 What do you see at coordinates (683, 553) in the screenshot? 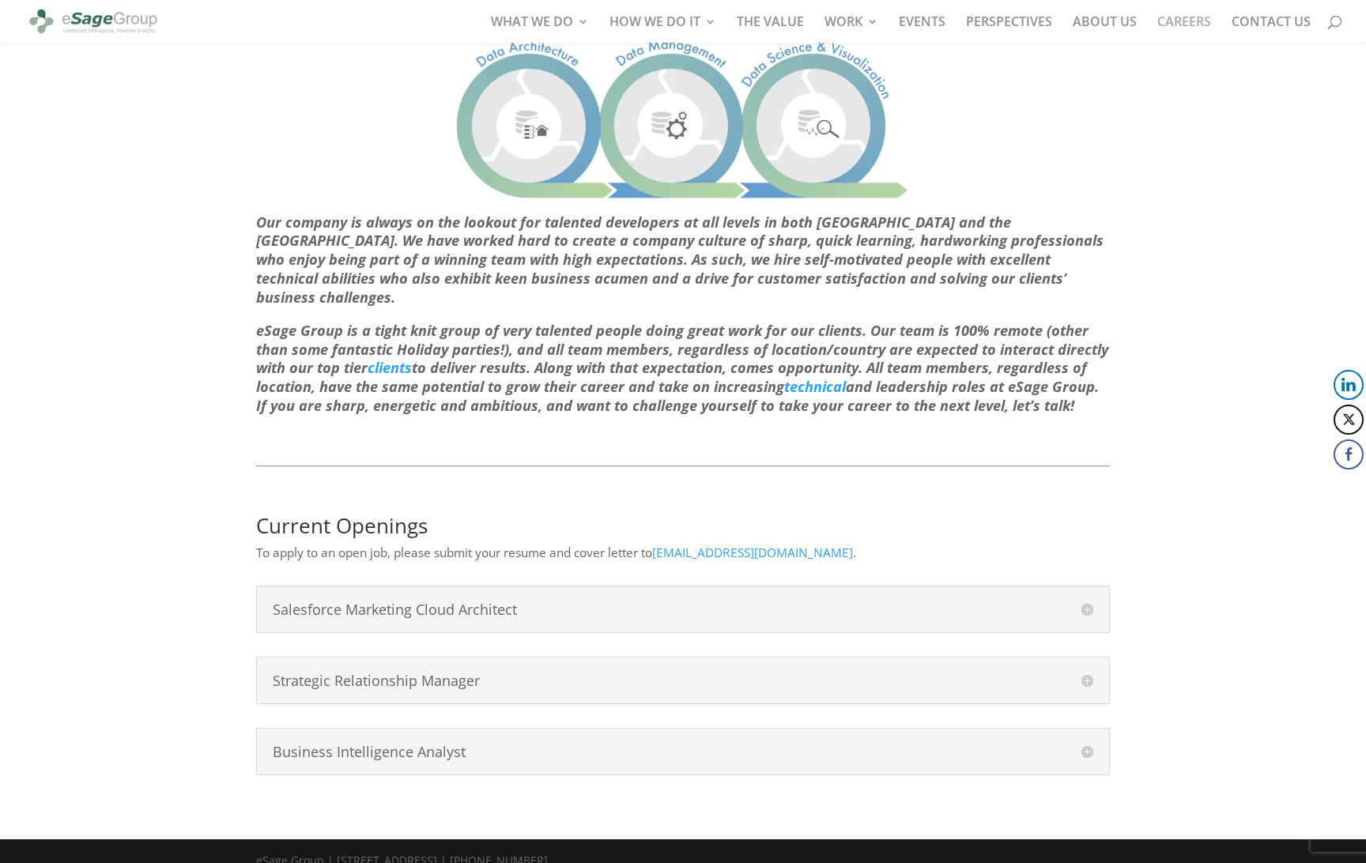
I see `p: To apply to an open job, please submit your resume and cover letter to .` at bounding box center [683, 553].